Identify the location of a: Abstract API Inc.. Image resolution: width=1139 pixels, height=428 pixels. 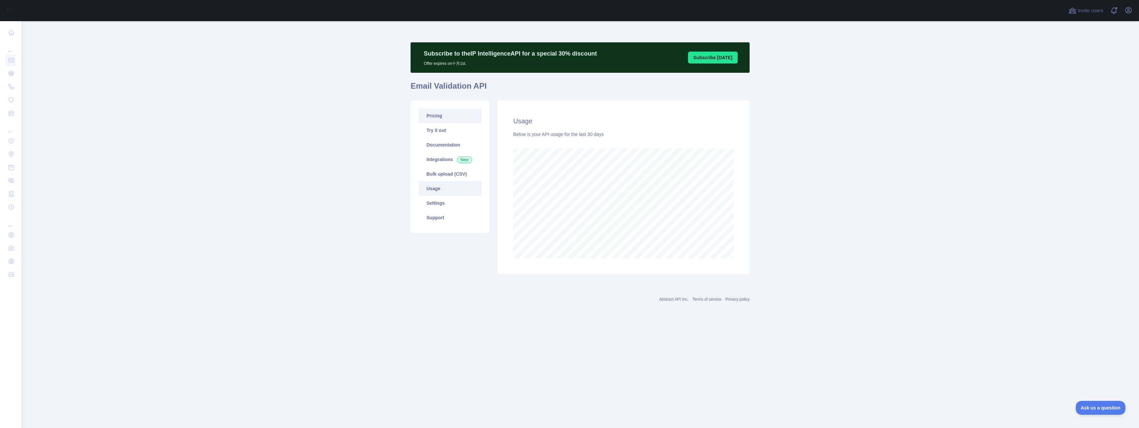
(674, 300).